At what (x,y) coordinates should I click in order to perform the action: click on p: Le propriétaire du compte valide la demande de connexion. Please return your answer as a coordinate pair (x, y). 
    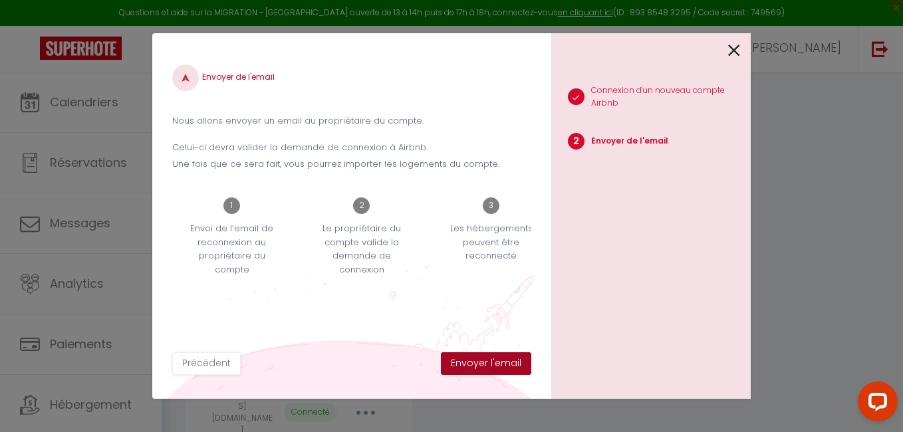
    Looking at the image, I should click on (362, 249).